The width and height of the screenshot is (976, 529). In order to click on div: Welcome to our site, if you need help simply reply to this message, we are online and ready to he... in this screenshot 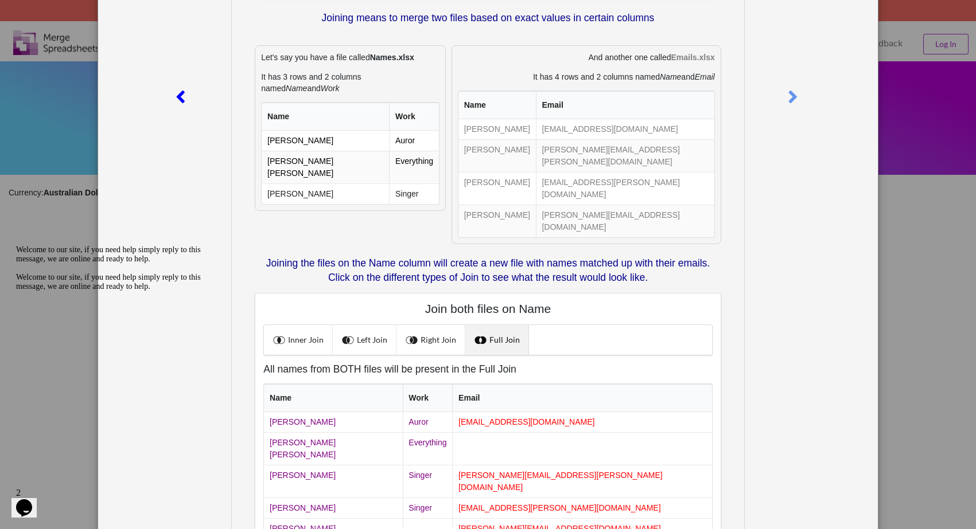, I will do `click(108, 28)`.